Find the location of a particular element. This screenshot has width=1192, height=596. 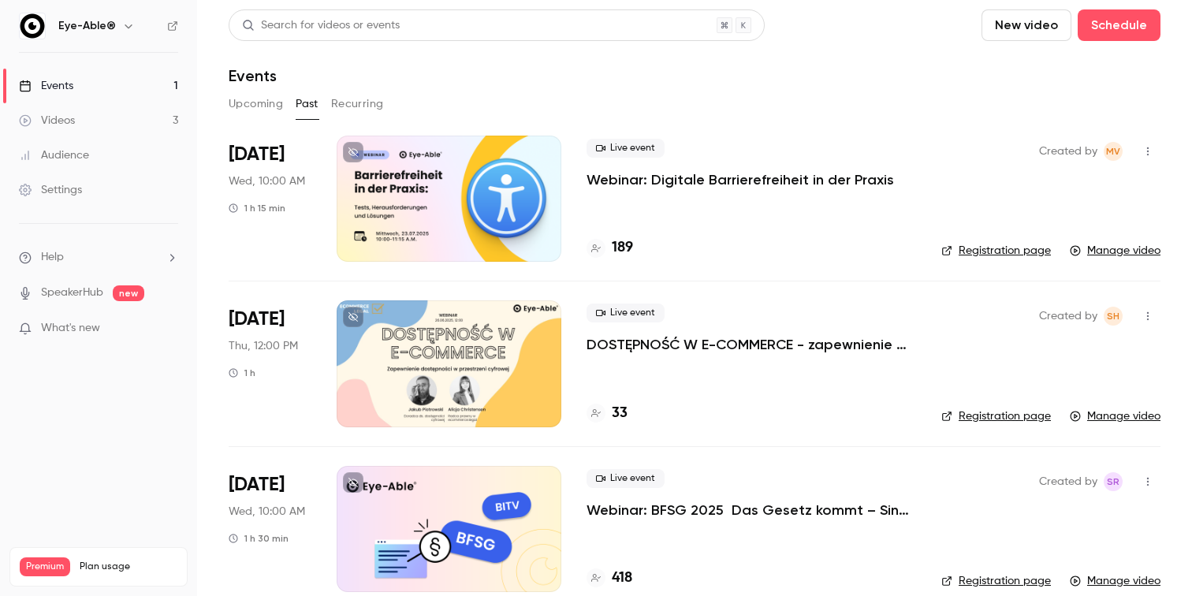

h4: 33 is located at coordinates (619, 413).